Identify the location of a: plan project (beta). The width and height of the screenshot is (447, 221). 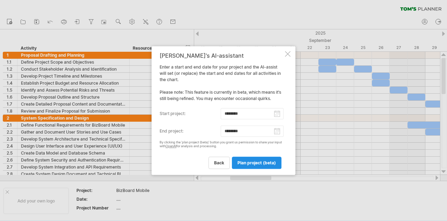
(257, 162).